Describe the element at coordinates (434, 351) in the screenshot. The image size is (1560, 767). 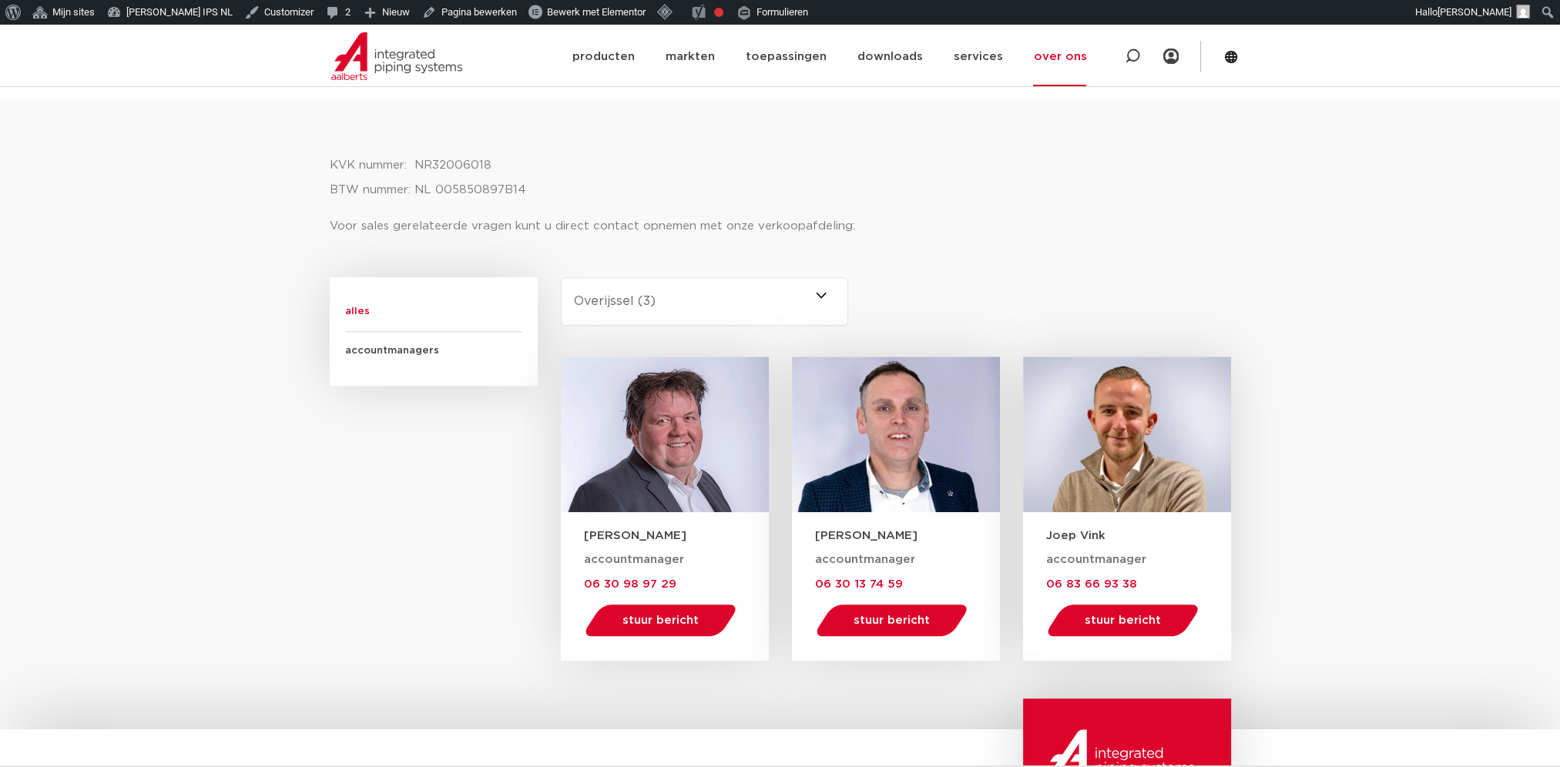
I see `div: accountmanagers` at that location.